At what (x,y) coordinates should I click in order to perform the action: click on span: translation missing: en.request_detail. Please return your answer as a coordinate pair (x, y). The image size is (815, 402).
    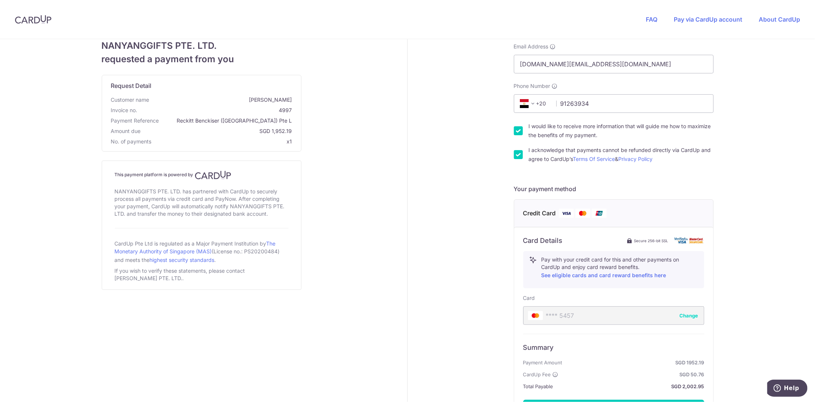
    Looking at the image, I should click on (131, 86).